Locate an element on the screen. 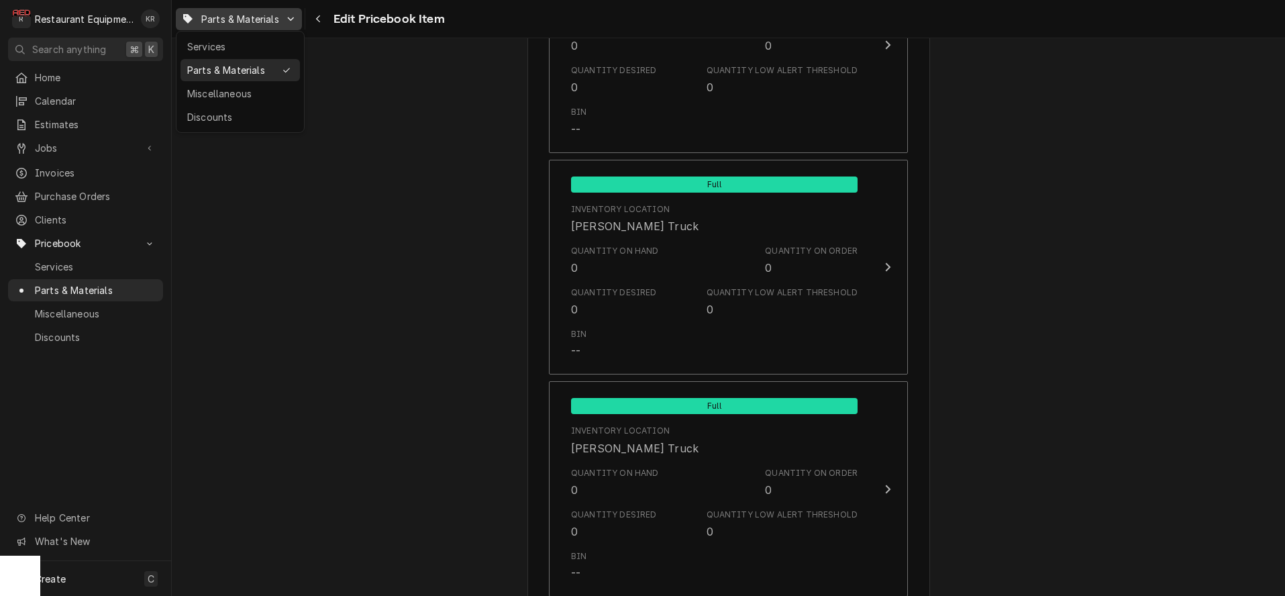 The height and width of the screenshot is (596, 1285). span: Parts & Materials is located at coordinates (95, 290).